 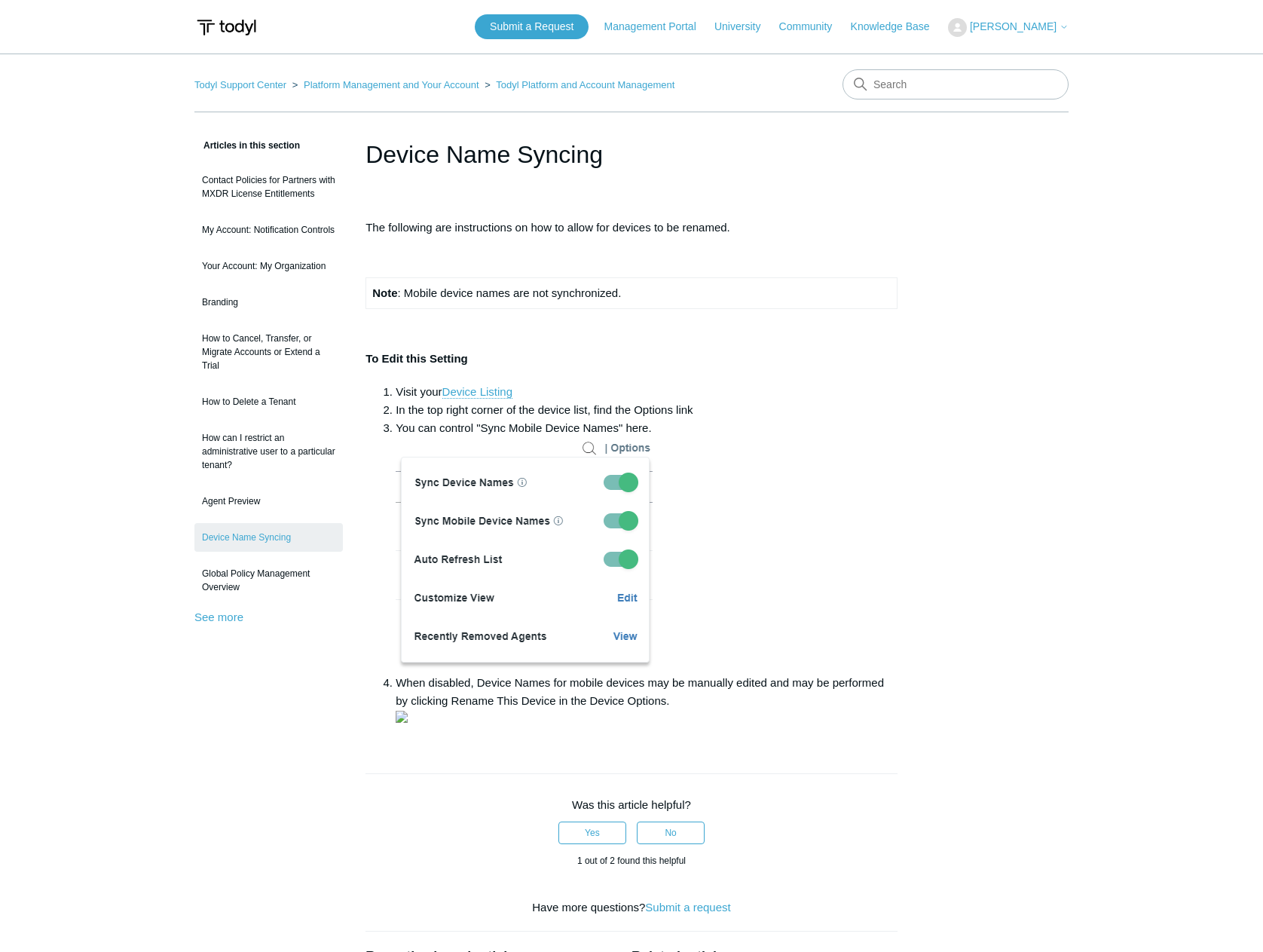 I want to click on a: How to Delete a Tenant, so click(x=268, y=402).